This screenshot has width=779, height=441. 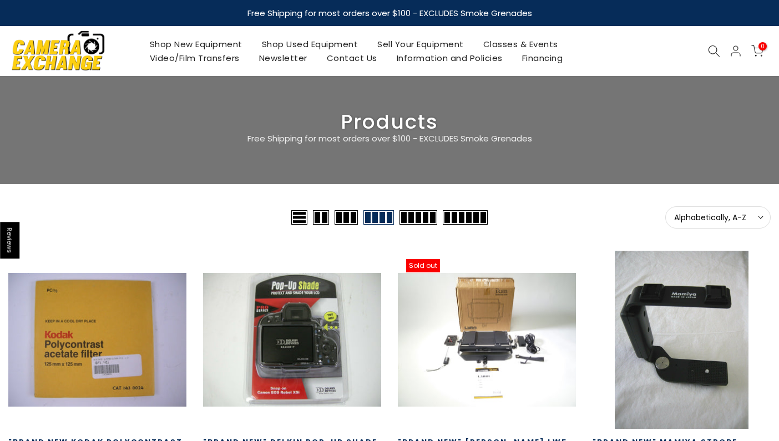 What do you see at coordinates (718, 217) in the screenshot?
I see `button: Alphabetically, A-Z` at bounding box center [718, 217].